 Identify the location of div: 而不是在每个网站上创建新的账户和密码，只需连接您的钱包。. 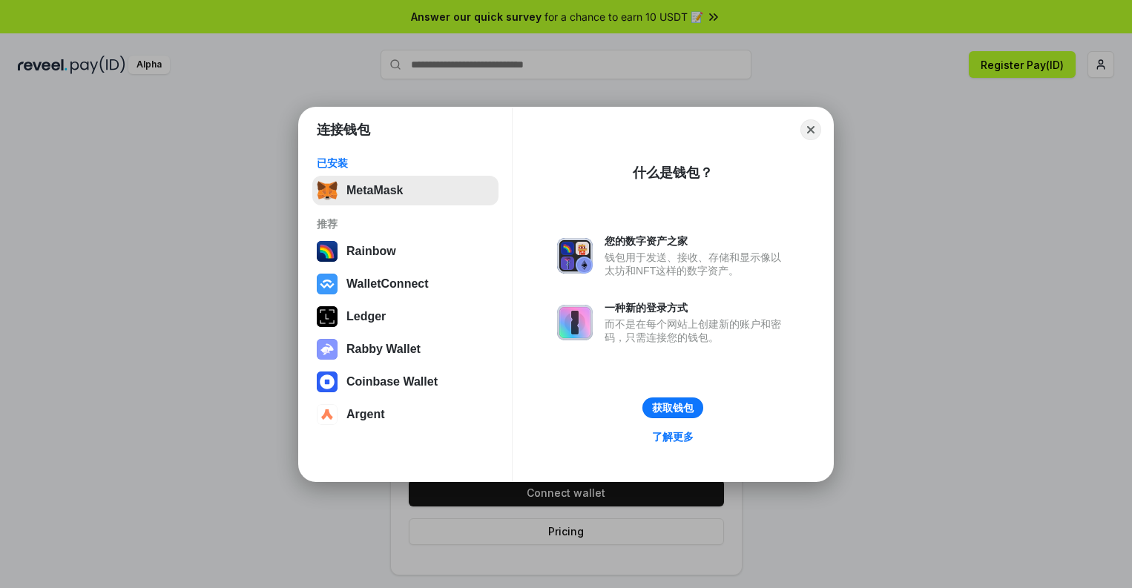
(696, 331).